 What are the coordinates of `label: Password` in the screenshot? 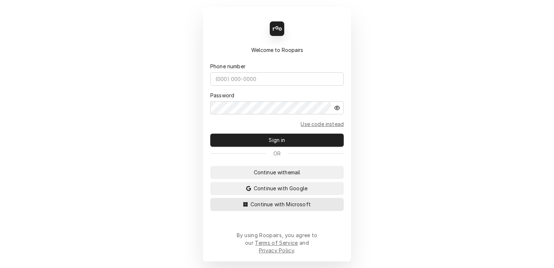 It's located at (222, 95).